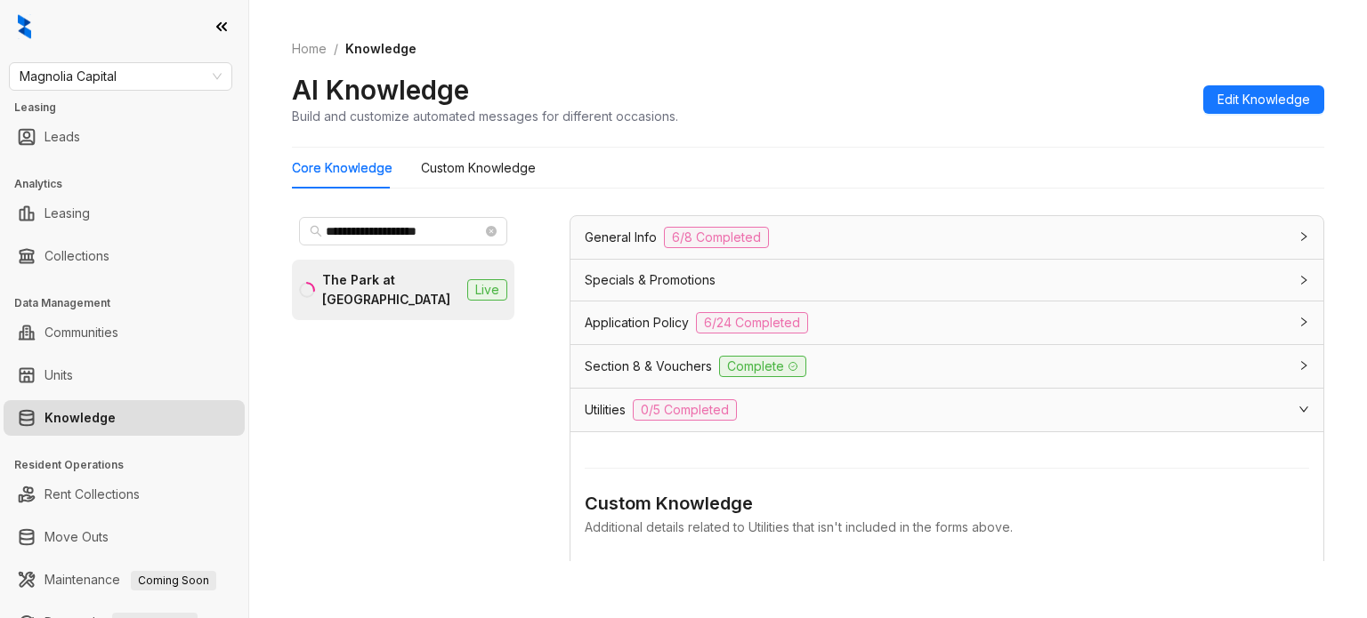 The height and width of the screenshot is (618, 1367). I want to click on div: Section 8 & VouchersComplete, so click(947, 367).